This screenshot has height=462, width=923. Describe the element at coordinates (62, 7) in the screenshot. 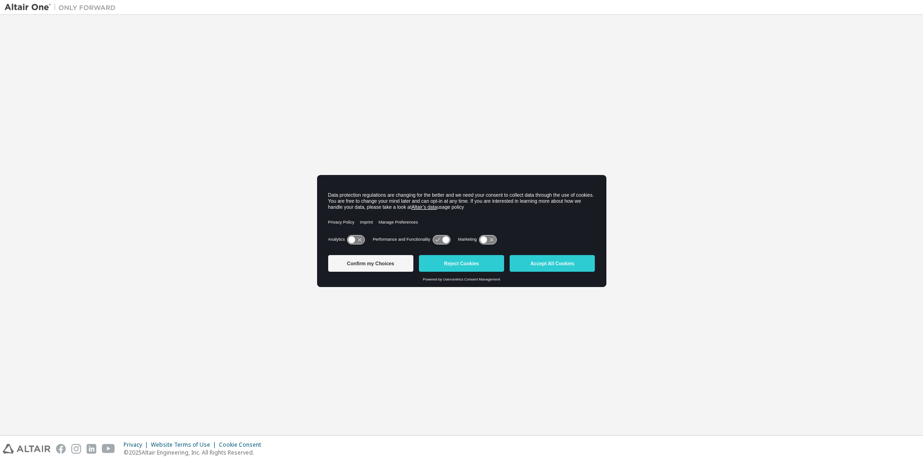

I see `img: Altair One` at that location.